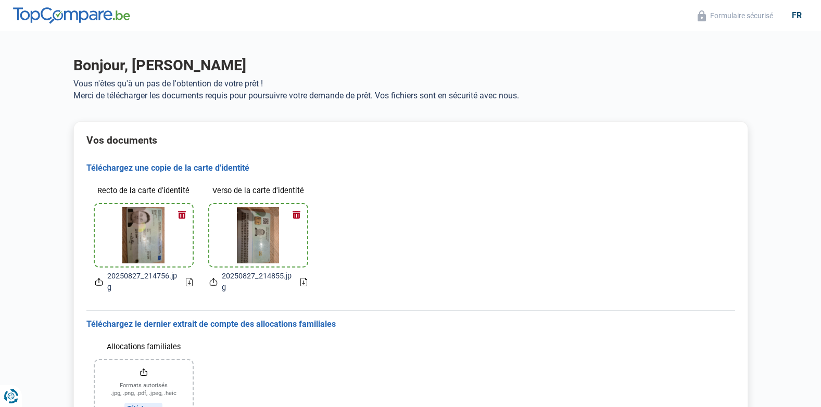 The image size is (821, 407). Describe the element at coordinates (143, 235) in the screenshot. I see `img: idCard1File` at that location.